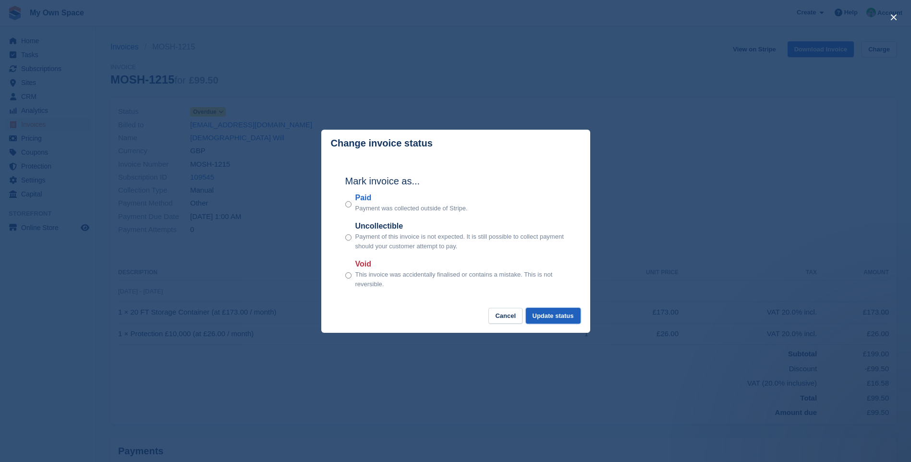 This screenshot has height=462, width=911. Describe the element at coordinates (382, 143) in the screenshot. I see `p: Change invoice status` at that location.